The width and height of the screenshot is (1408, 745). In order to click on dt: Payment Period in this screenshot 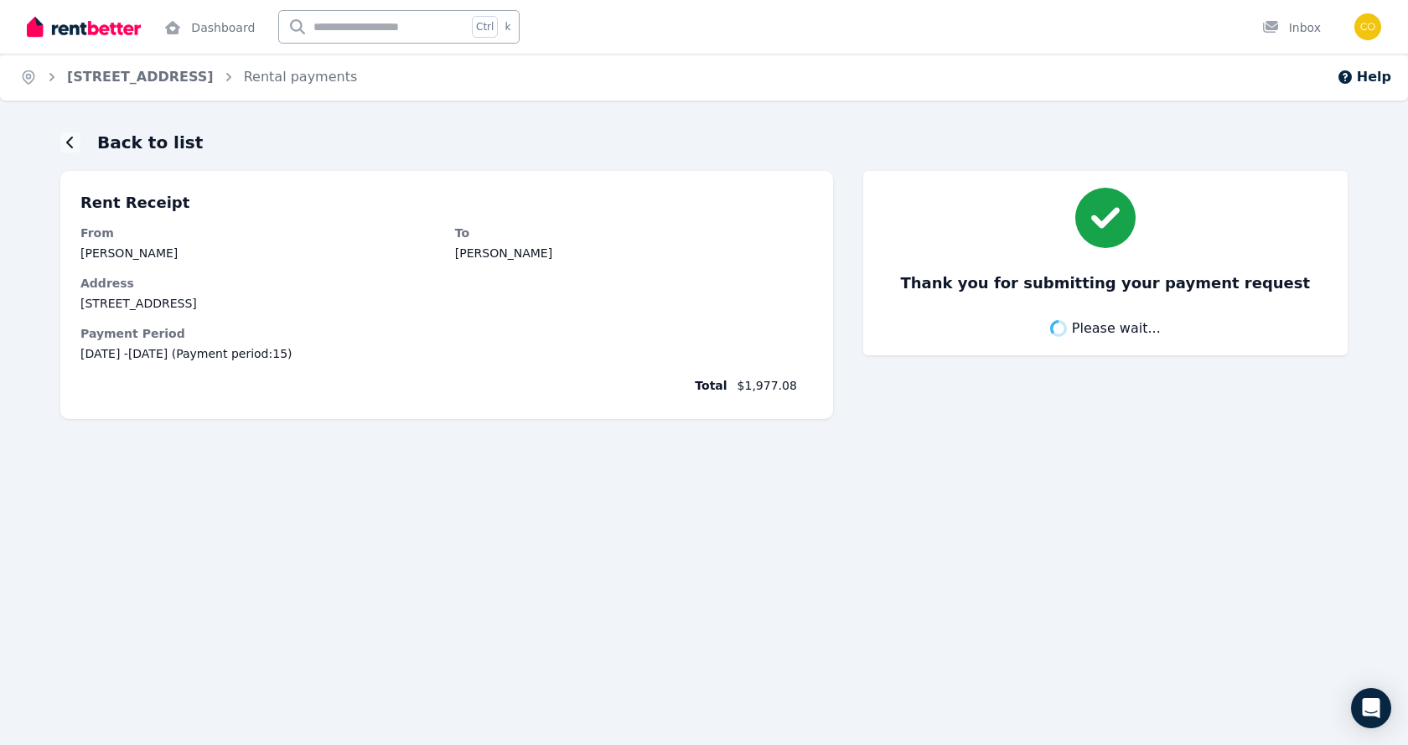, I will do `click(447, 334)`.